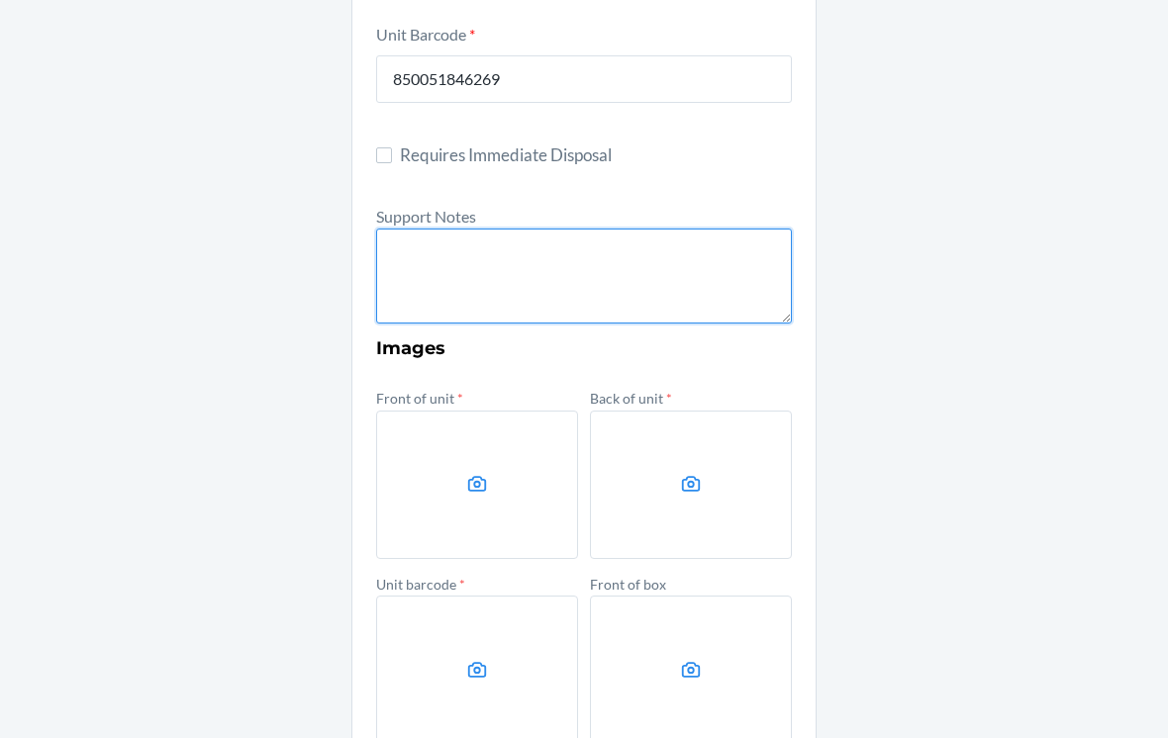  Describe the element at coordinates (420, 398) in the screenshot. I see `label: Front of unit` at that location.